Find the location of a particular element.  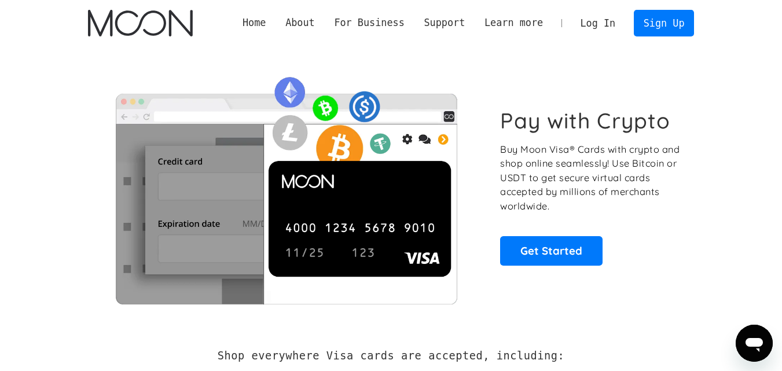

div: Learn more is located at coordinates (513, 23).